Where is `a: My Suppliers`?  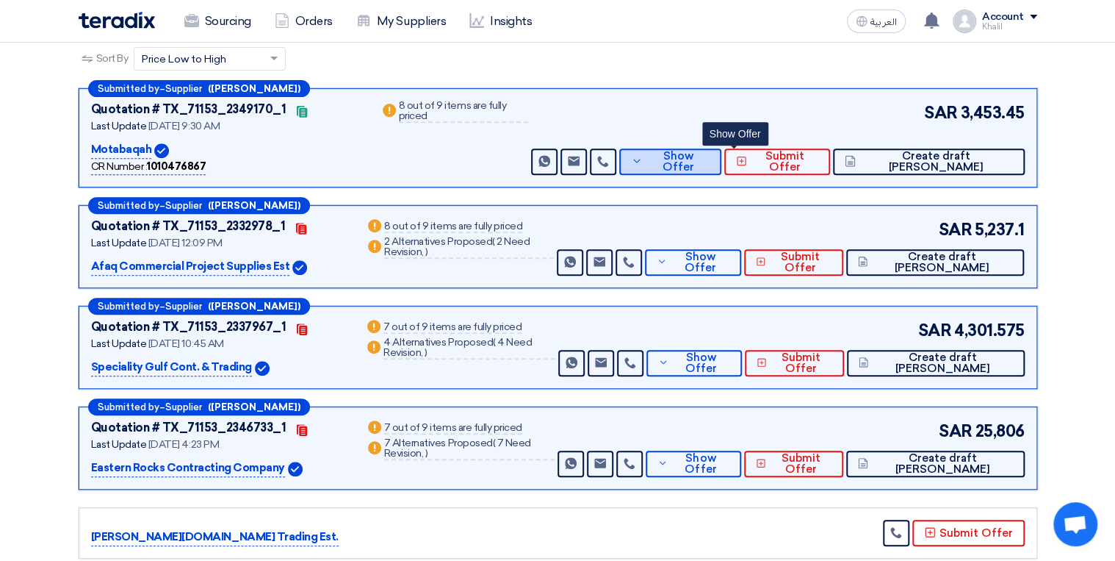
a: My Suppliers is located at coordinates (401, 21).